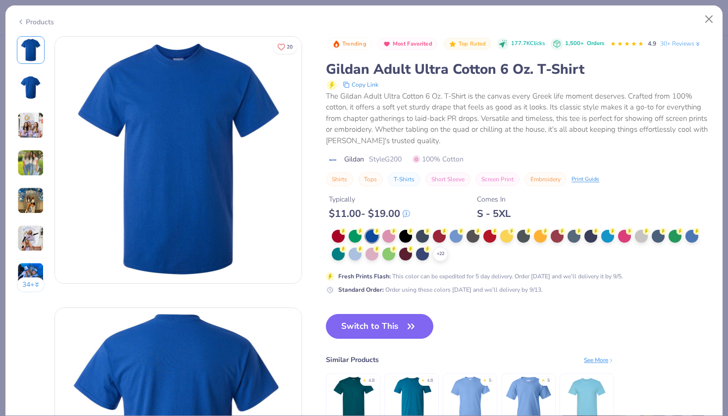 This screenshot has width=728, height=416. I want to click on span: Style G200, so click(385, 159).